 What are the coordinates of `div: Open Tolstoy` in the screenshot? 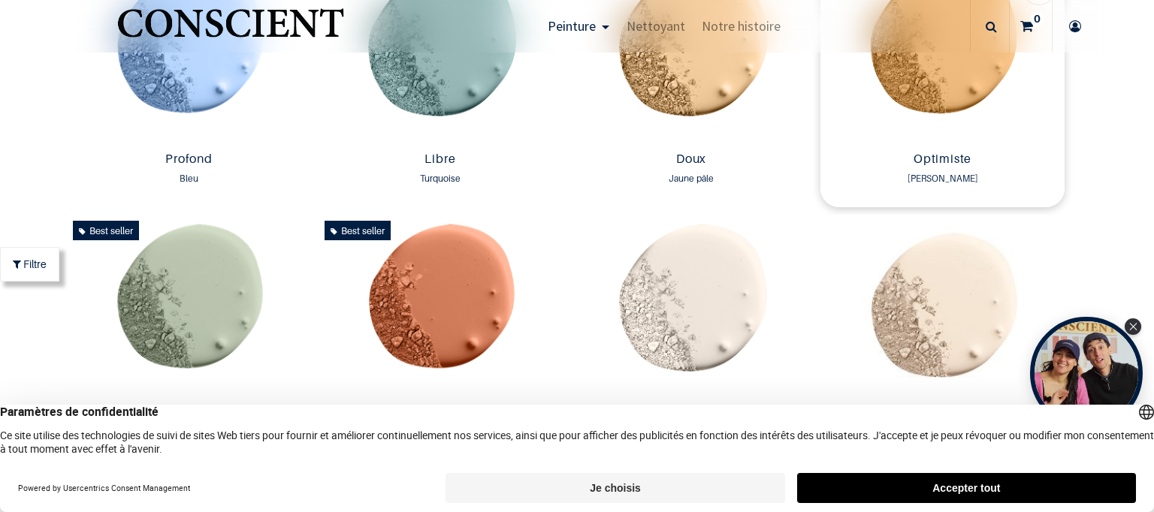 It's located at (1087, 373).